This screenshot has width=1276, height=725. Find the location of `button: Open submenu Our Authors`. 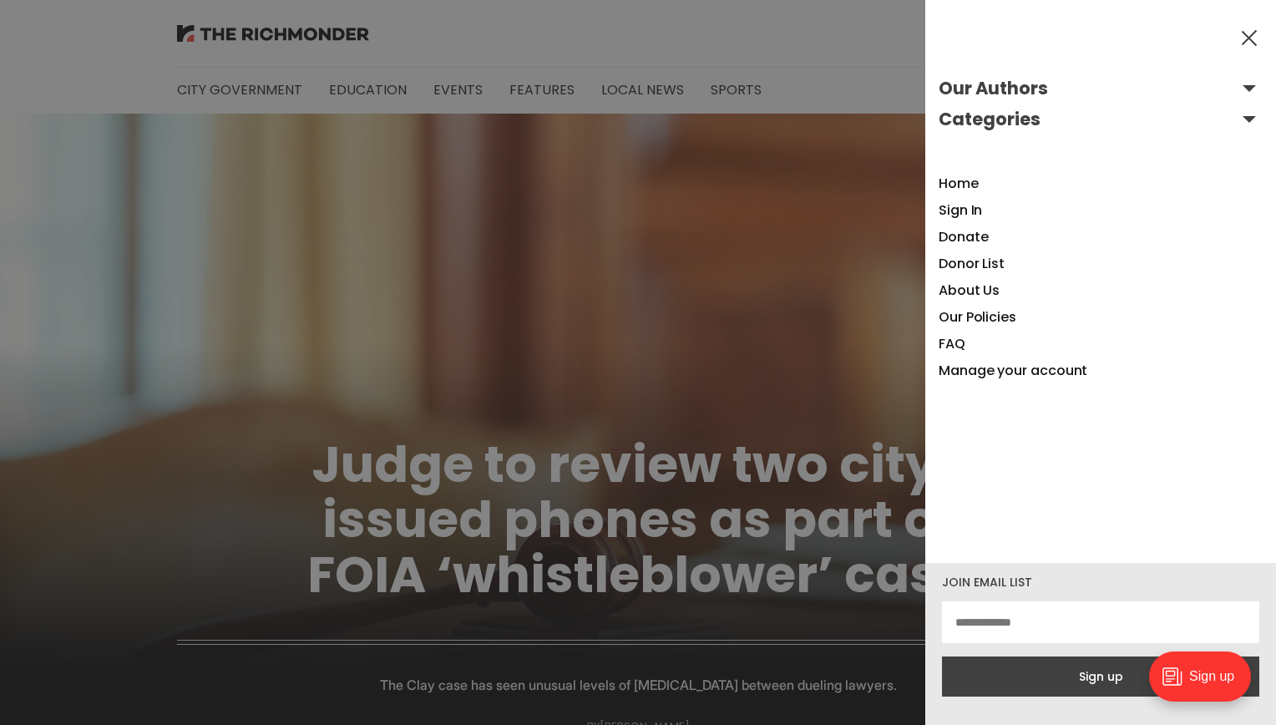

button: Open submenu Our Authors is located at coordinates (1101, 89).